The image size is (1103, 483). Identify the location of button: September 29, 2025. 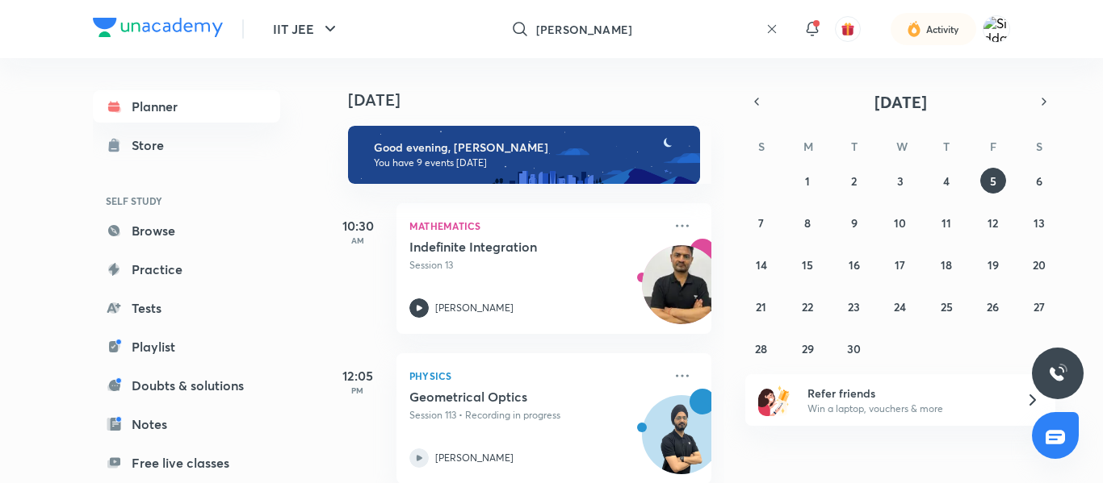
(807, 349).